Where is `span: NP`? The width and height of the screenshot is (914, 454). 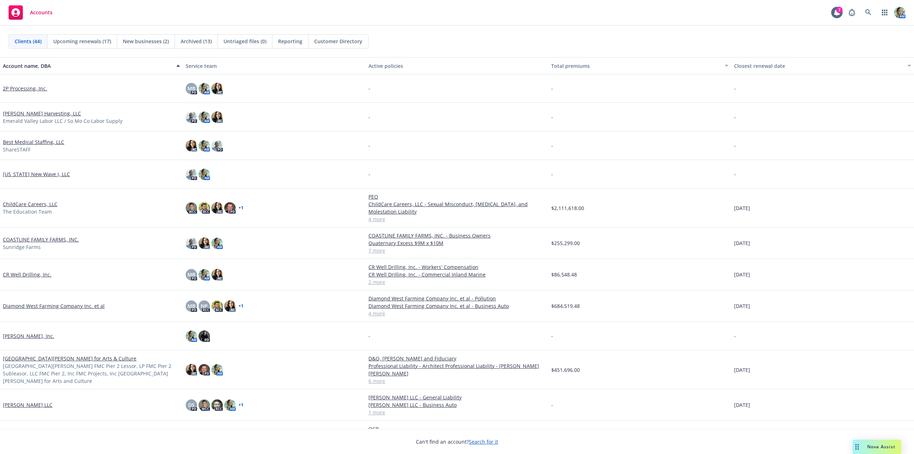
span: NP is located at coordinates (204, 306).